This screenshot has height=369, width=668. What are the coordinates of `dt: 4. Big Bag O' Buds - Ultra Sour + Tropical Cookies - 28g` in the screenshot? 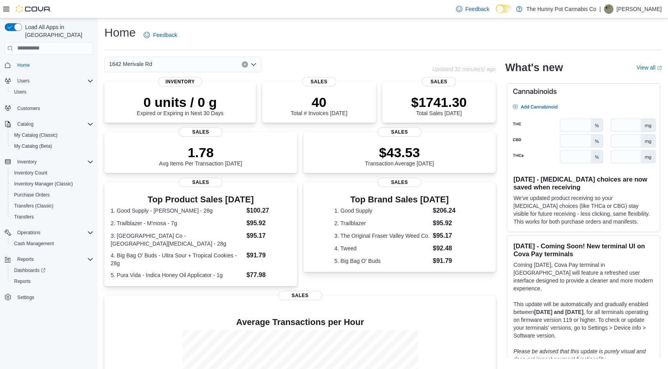 It's located at (177, 259).